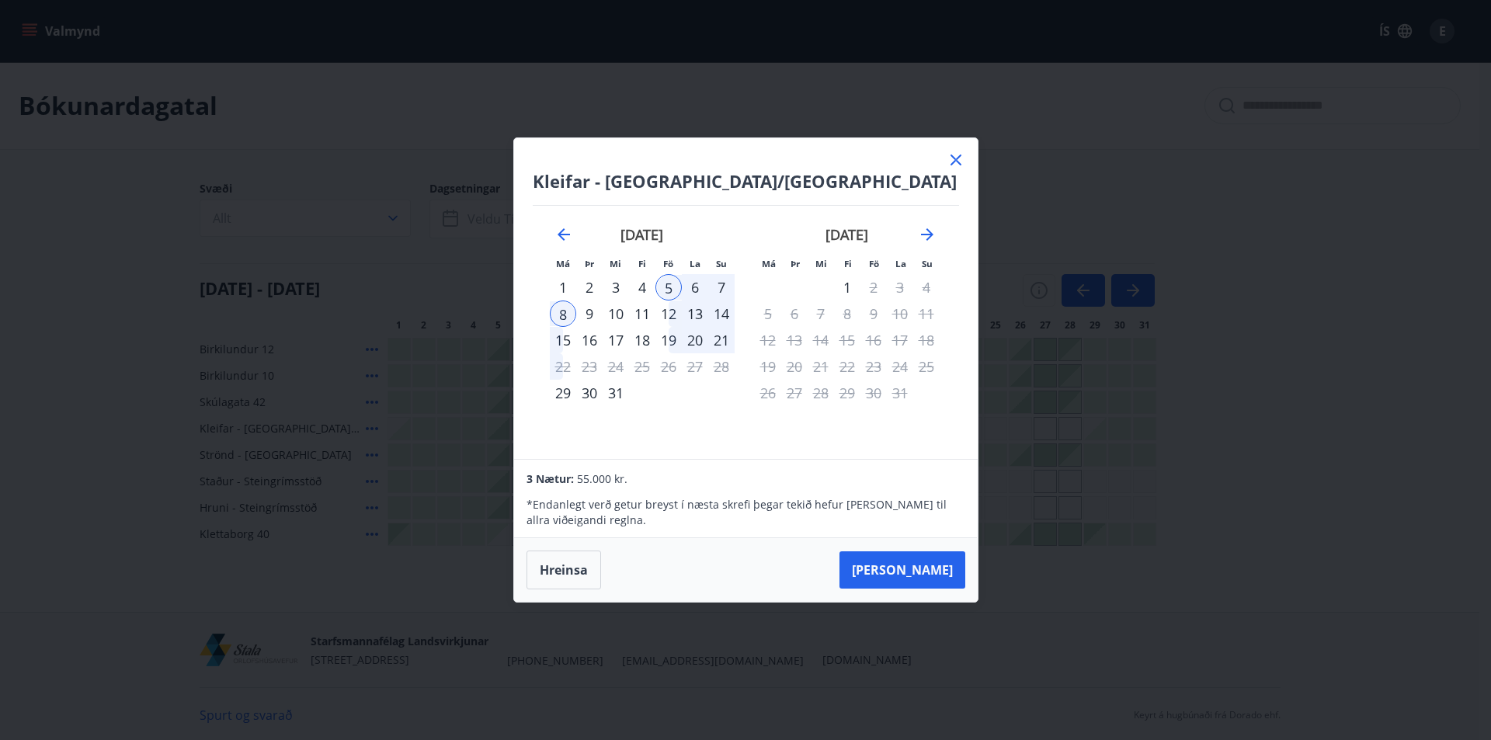 This screenshot has height=740, width=1491. Describe the element at coordinates (550, 478) in the screenshot. I see `span: 3 Nætur:` at that location.